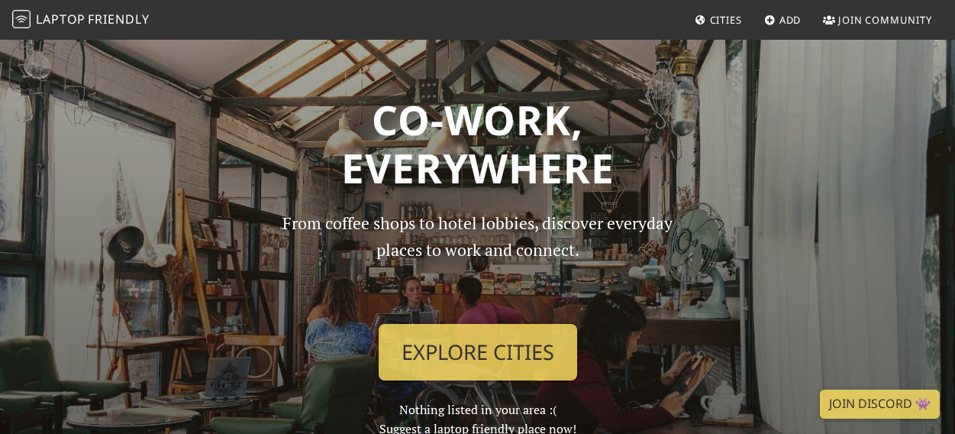 Image resolution: width=955 pixels, height=434 pixels. What do you see at coordinates (880, 404) in the screenshot?
I see `a: Join Discord 👾` at bounding box center [880, 404].